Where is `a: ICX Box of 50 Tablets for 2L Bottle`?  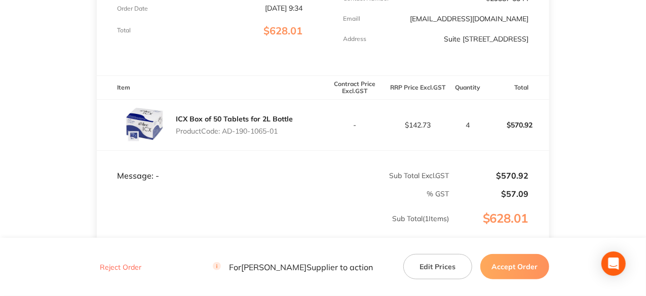
a: ICX Box of 50 Tablets for 2L Bottle is located at coordinates (234, 119).